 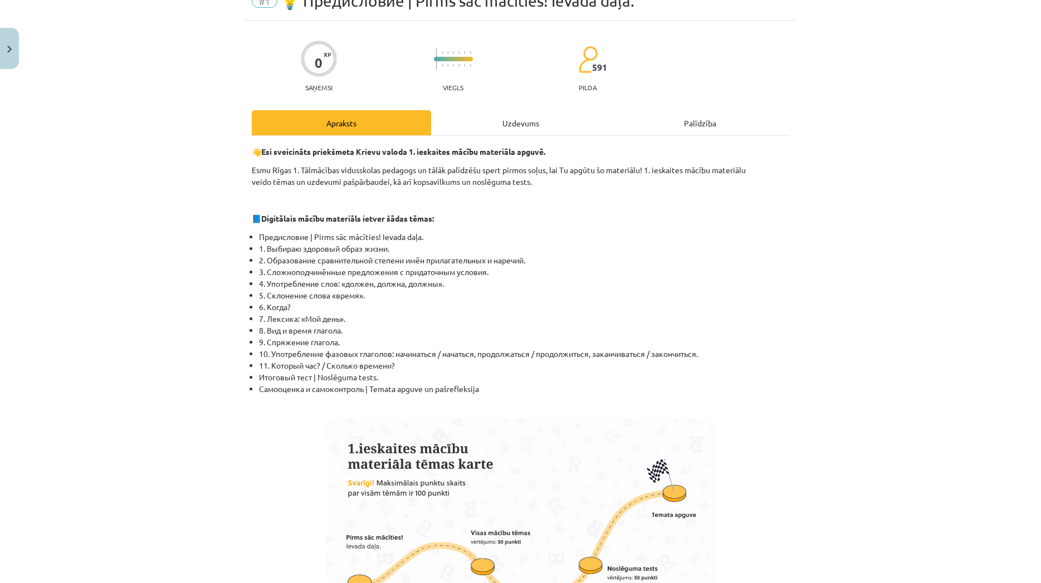 What do you see at coordinates (524, 284) in the screenshot?
I see `li: 4. Употребление слов: «должен, должна, должны».` at bounding box center [524, 284].